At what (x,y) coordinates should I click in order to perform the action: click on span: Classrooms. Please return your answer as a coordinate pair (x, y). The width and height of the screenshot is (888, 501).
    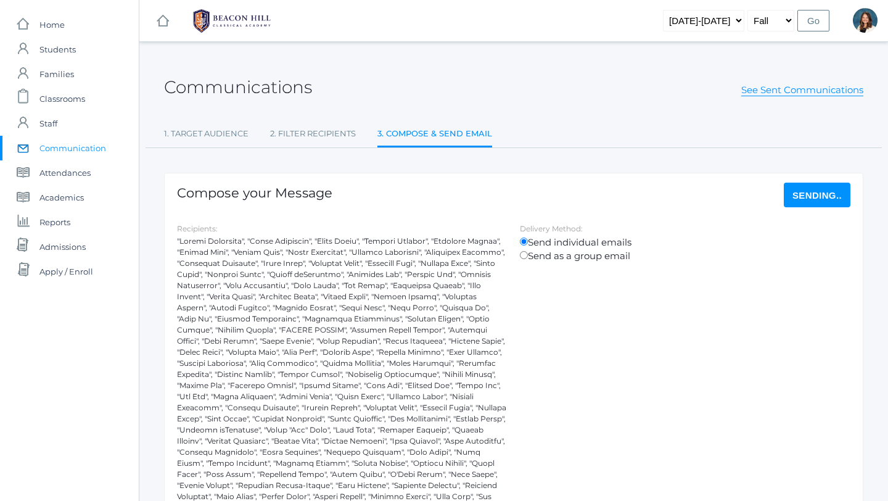
    Looking at the image, I should click on (62, 99).